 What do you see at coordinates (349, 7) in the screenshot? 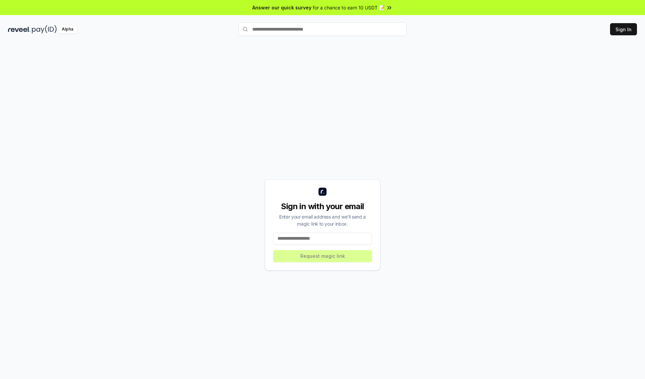
I see `span: for a chance to earn 10 USDT 📝` at bounding box center [349, 7].